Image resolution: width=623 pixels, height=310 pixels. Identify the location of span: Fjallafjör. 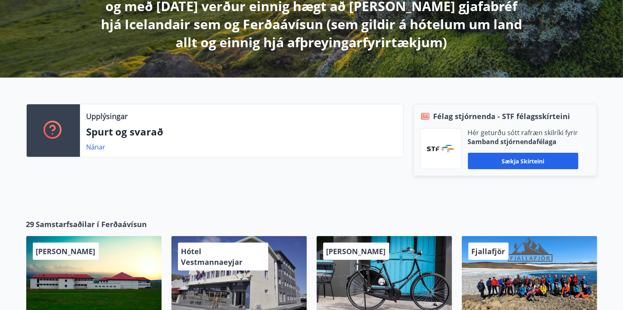
(488, 251).